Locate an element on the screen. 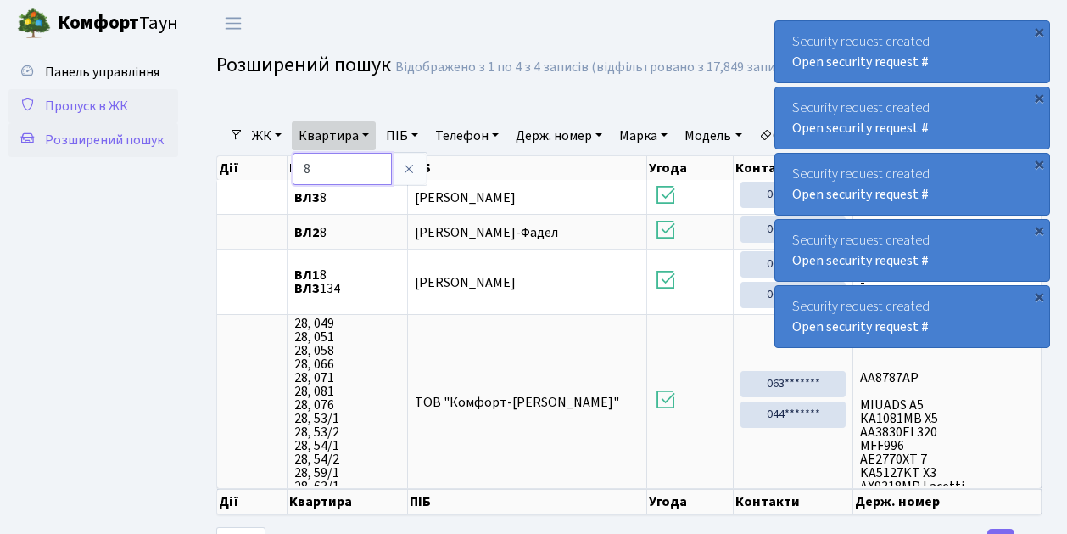 The width and height of the screenshot is (1067, 534). a: ЖК is located at coordinates (266, 136).